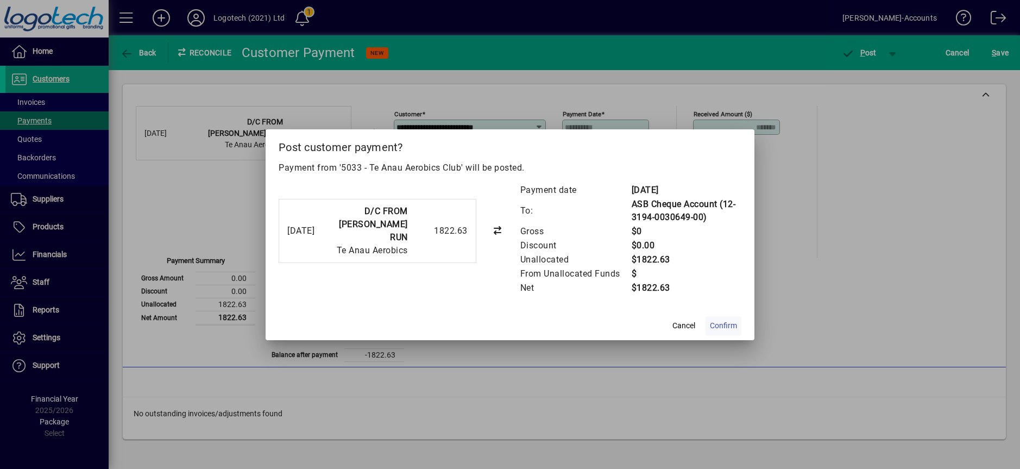 The image size is (1020, 469). I want to click on td: To:, so click(575, 211).